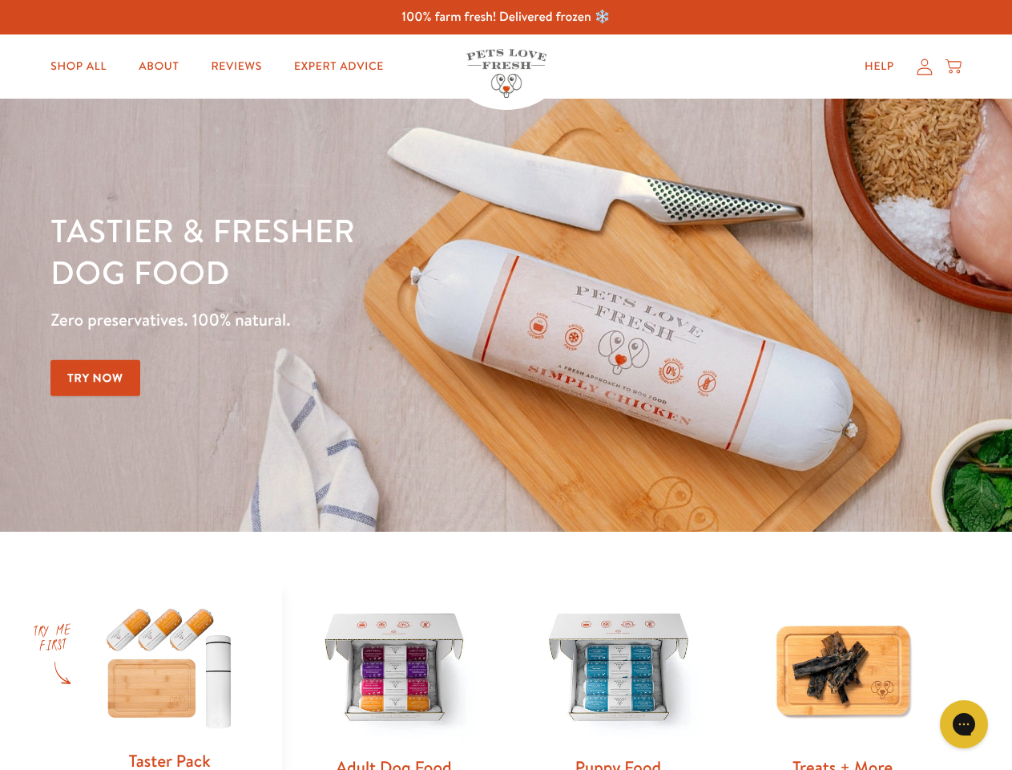  Describe the element at coordinates (236, 67) in the screenshot. I see `a: Reviews` at that location.